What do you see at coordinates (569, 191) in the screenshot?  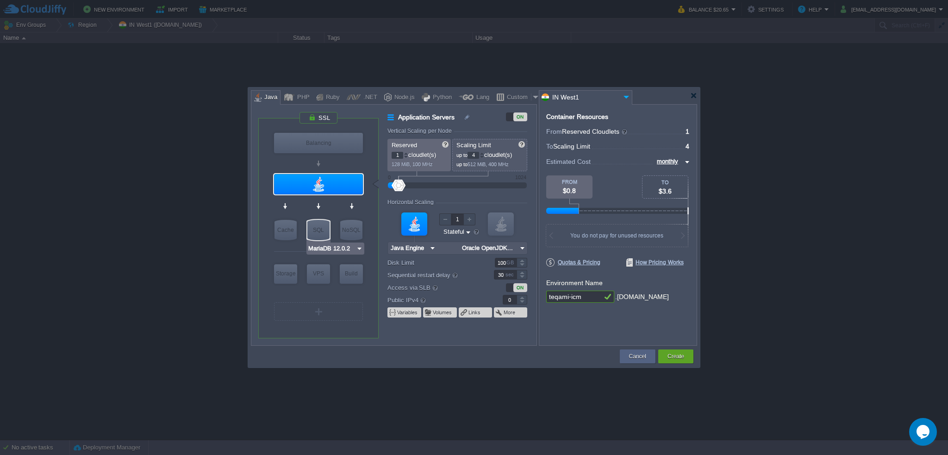 I see `span: $0.8` at bounding box center [569, 191].